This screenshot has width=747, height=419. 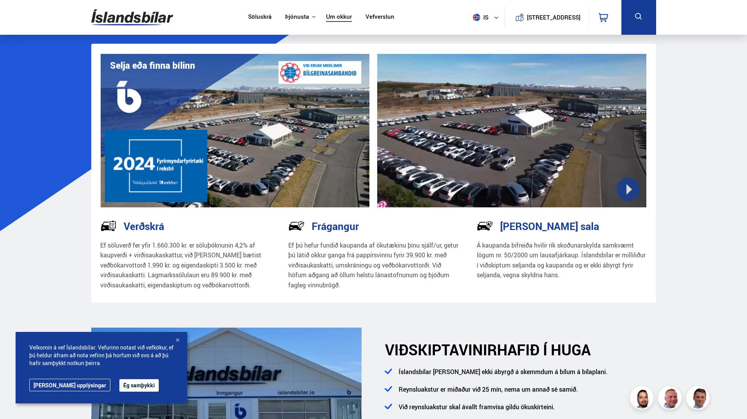 I want to click on a: Vefverslun, so click(x=380, y=17).